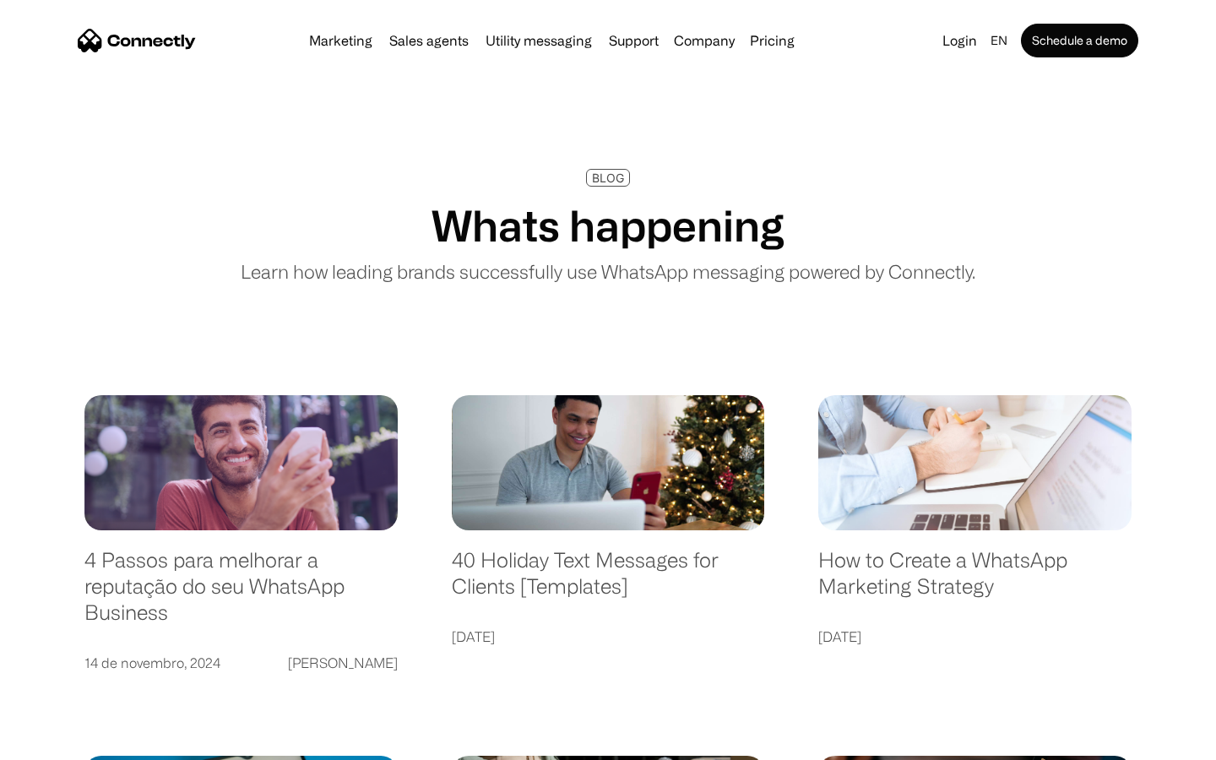  I want to click on a: How to Create a WhatsApp Marketing Strategy, so click(975, 581).